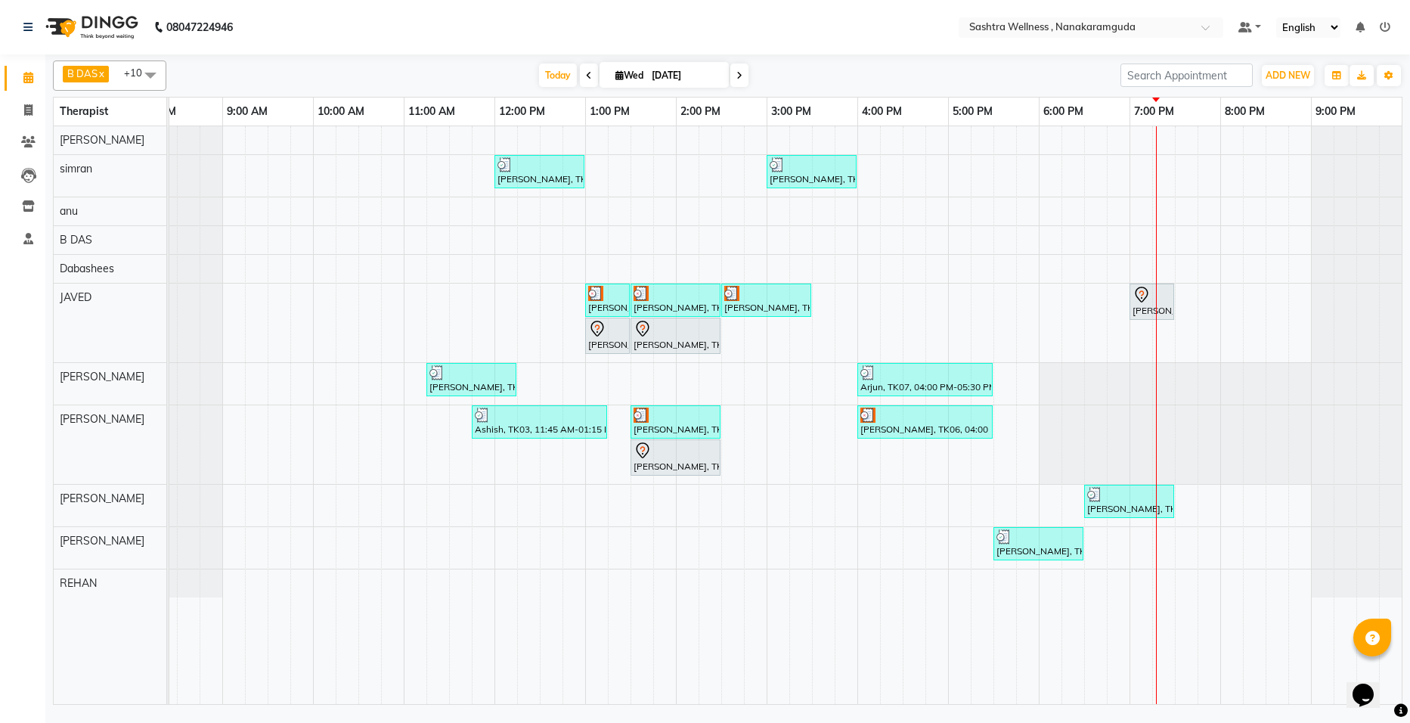 This screenshot has height=723, width=1410. What do you see at coordinates (539, 422) in the screenshot?
I see `div: Ashish, TK03, 11:45 AM-01:15 PM, CLASSIC MASSAGES -Balinese Massage (90 mins )` at bounding box center [539, 422].